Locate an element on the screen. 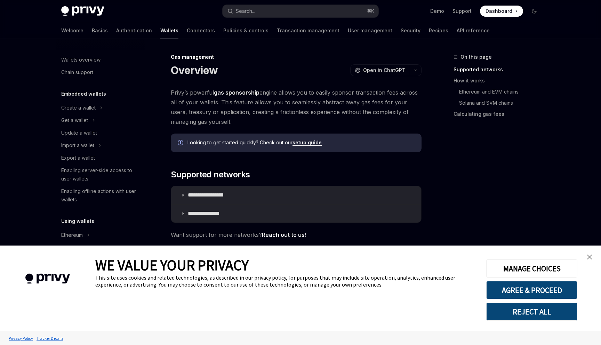  a: Wallets is located at coordinates (169, 31).